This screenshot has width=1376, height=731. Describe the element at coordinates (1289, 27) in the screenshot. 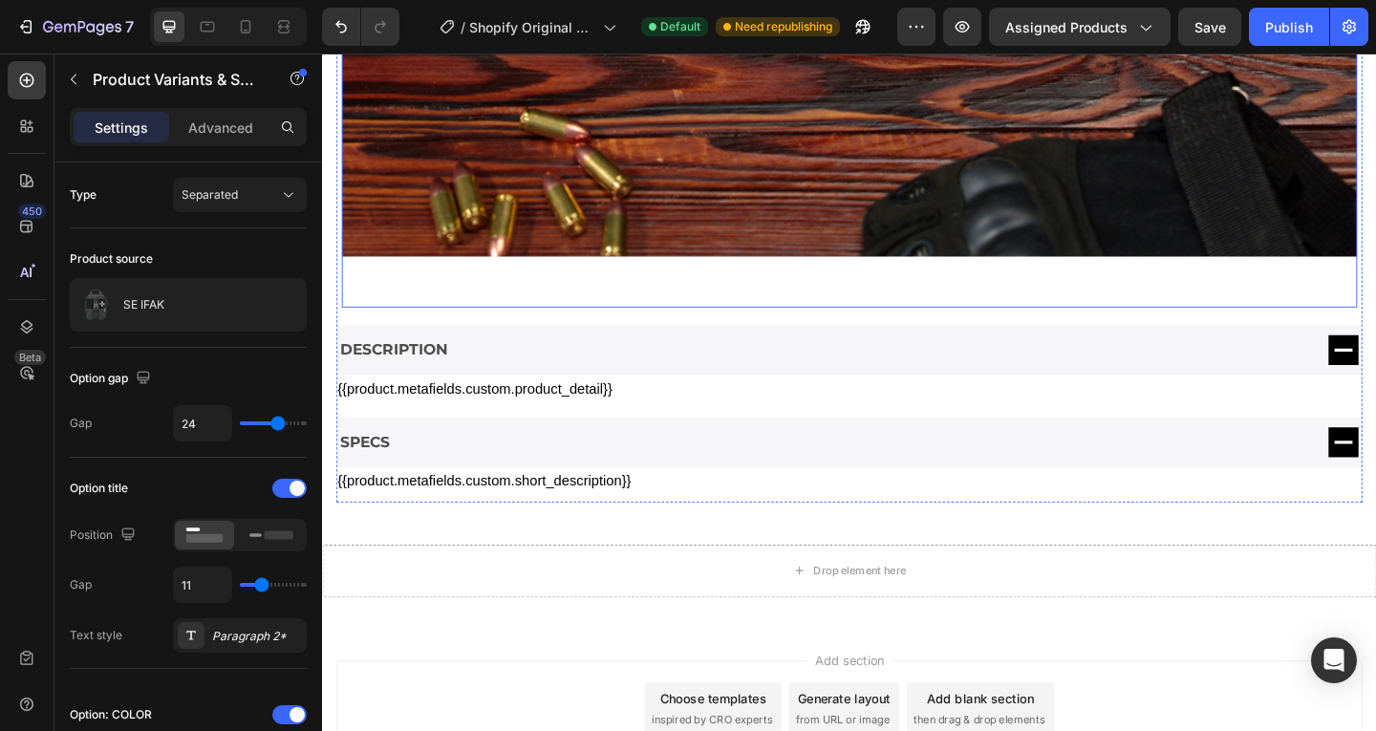

I see `div: Publish` at that location.